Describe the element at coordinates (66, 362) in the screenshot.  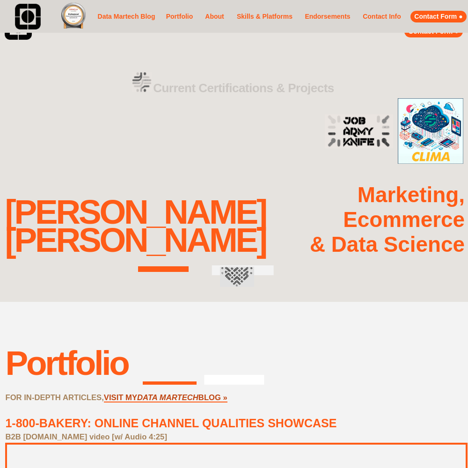
I see `div: Portfolio` at that location.